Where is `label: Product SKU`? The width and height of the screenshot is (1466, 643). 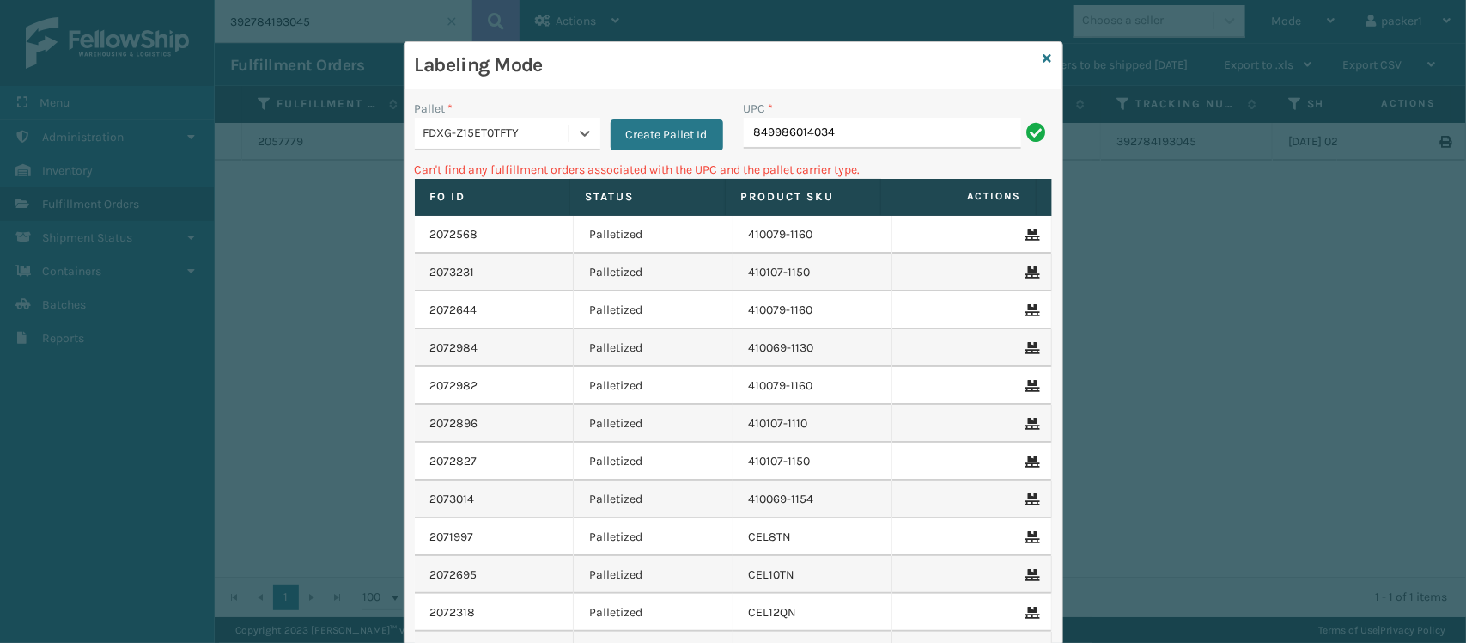 label: Product SKU is located at coordinates (803, 197).